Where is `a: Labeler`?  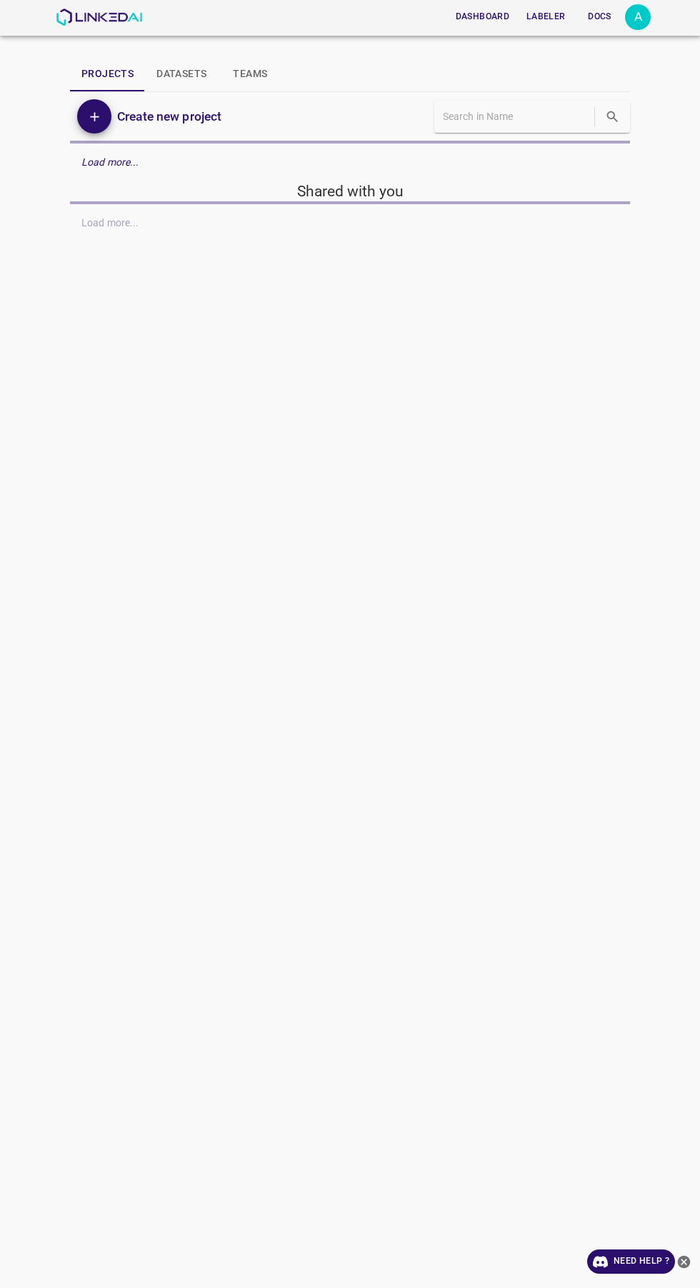
a: Labeler is located at coordinates (546, 16).